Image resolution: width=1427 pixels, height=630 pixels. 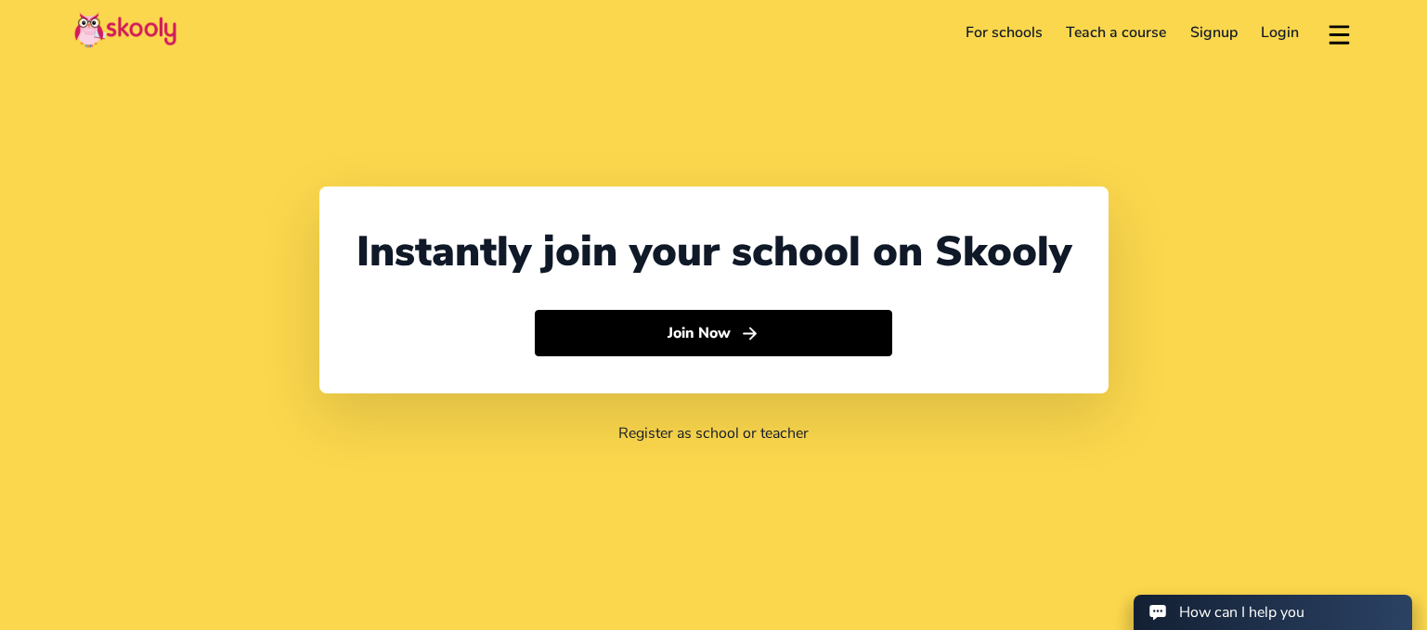 I want to click on button: menu outline, so click(x=1339, y=32).